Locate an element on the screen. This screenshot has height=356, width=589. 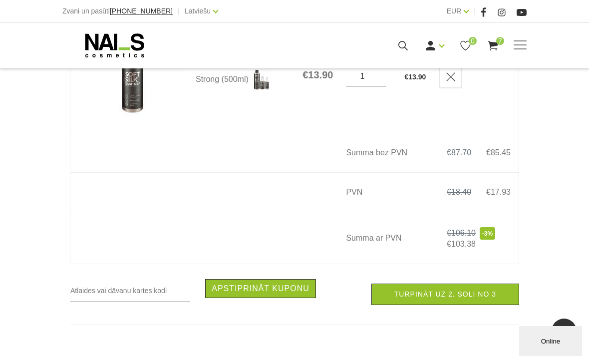
s: 87.70 is located at coordinates (461, 152).